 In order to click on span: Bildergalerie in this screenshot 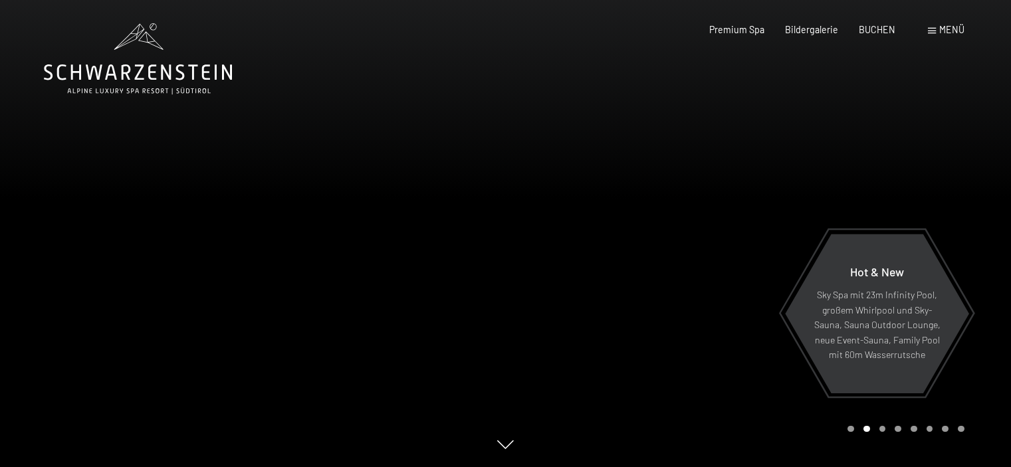, I will do `click(811, 29)`.